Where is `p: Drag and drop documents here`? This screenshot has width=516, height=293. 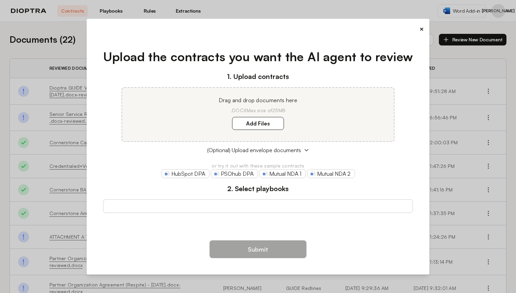
p: Drag and drop documents here is located at coordinates (258, 100).